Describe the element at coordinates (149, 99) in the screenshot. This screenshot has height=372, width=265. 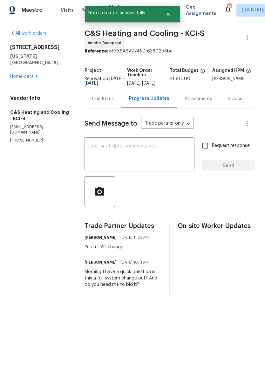
I see `div: Progress Updates` at that location.